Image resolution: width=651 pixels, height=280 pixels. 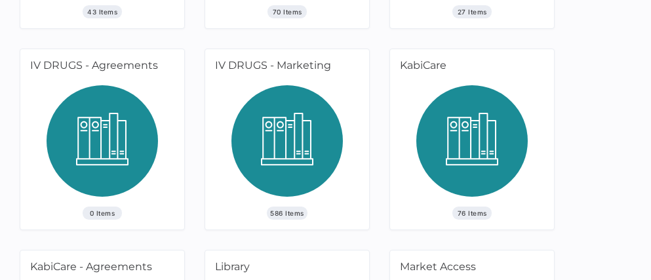 I want to click on span: 70 Items, so click(x=287, y=12).